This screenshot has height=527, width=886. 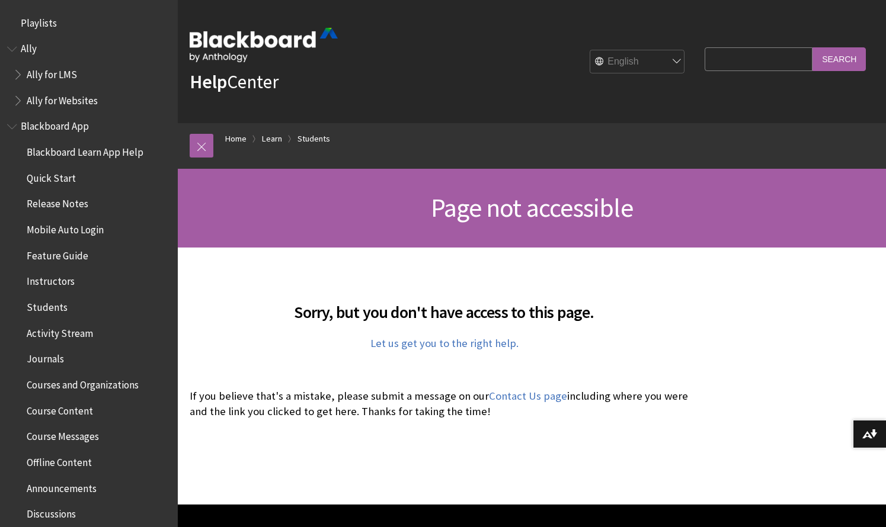 I want to click on span: Blackboard App, so click(x=55, y=124).